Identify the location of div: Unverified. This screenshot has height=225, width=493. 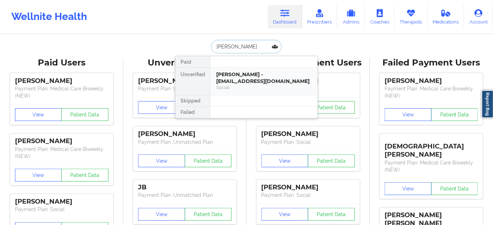
(193, 82).